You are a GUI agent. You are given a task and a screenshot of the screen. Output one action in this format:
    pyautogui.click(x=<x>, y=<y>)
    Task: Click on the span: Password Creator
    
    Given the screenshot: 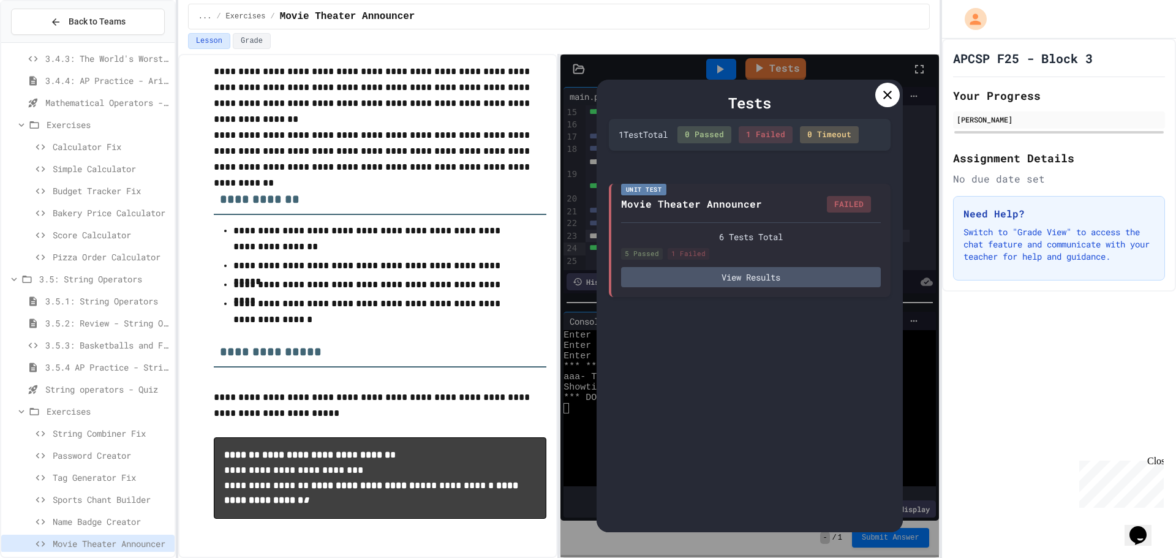 What is the action you would take?
    pyautogui.click(x=111, y=455)
    